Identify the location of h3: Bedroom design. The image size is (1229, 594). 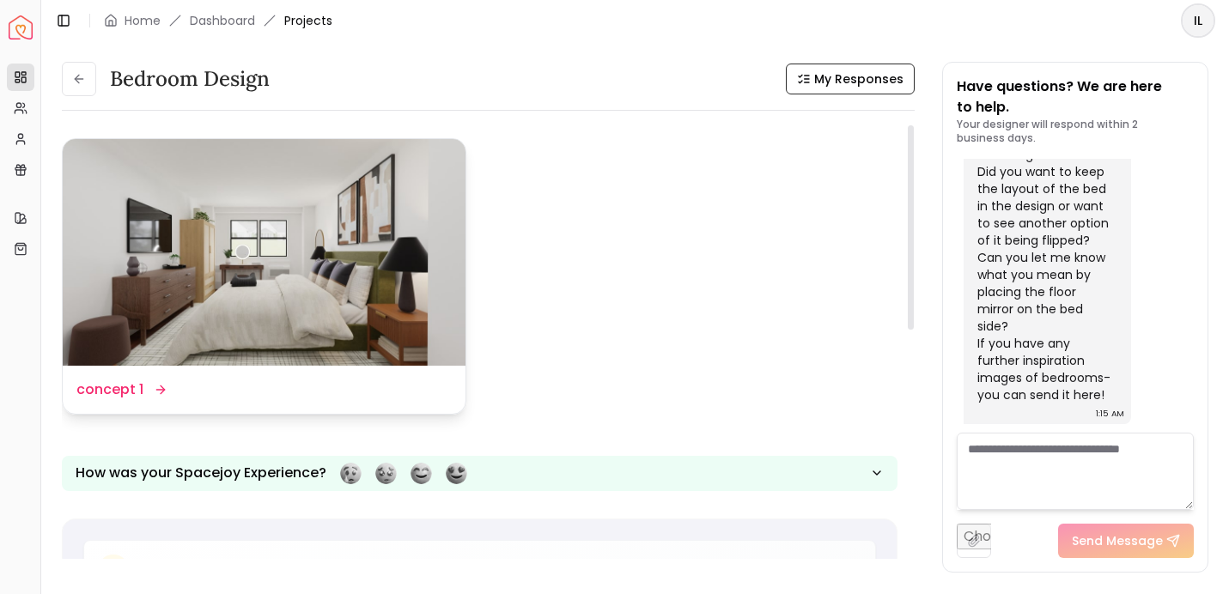
(190, 79).